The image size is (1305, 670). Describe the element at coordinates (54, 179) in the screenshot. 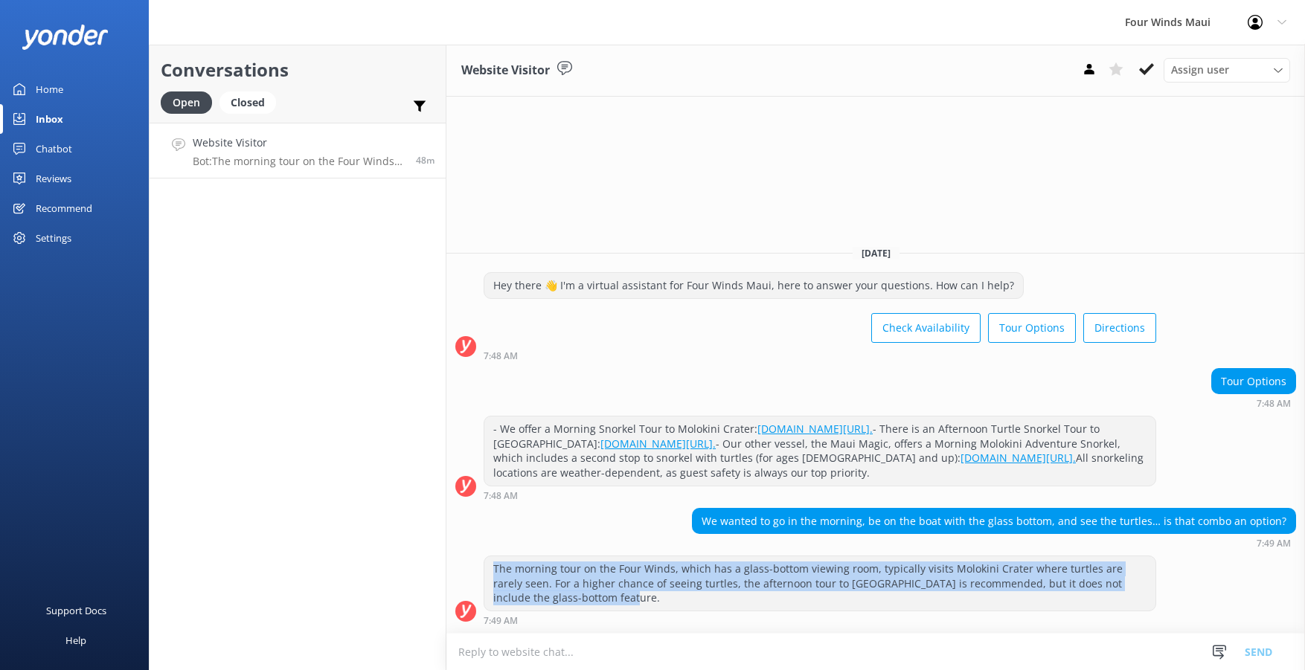

I see `div: Reviews` at that location.